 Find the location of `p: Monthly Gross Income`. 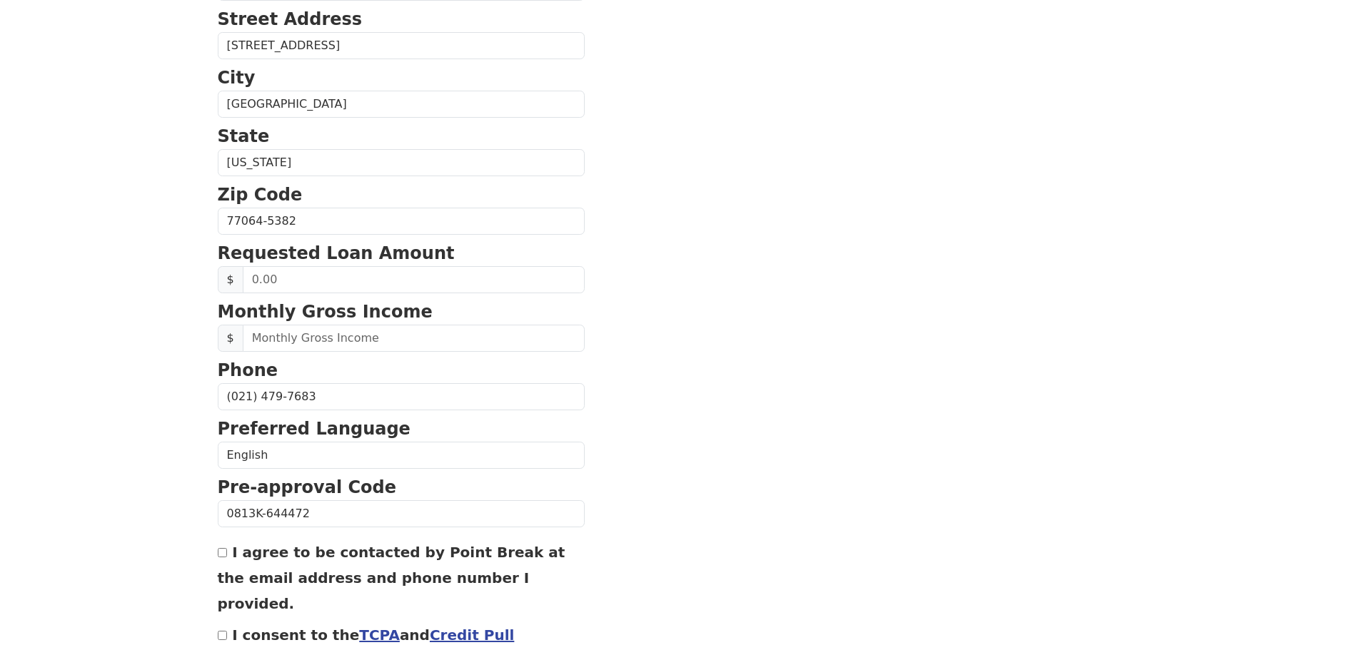

p: Monthly Gross Income is located at coordinates (401, 312).